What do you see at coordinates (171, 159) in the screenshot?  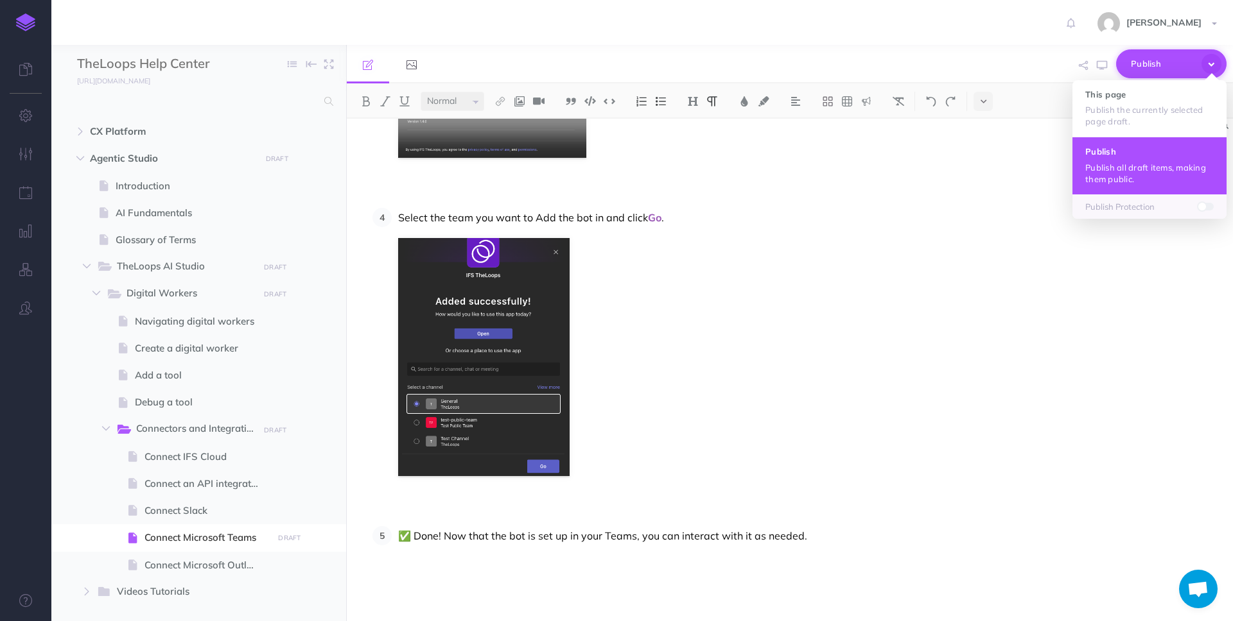 I see `span: Agentic Studio` at bounding box center [171, 159].